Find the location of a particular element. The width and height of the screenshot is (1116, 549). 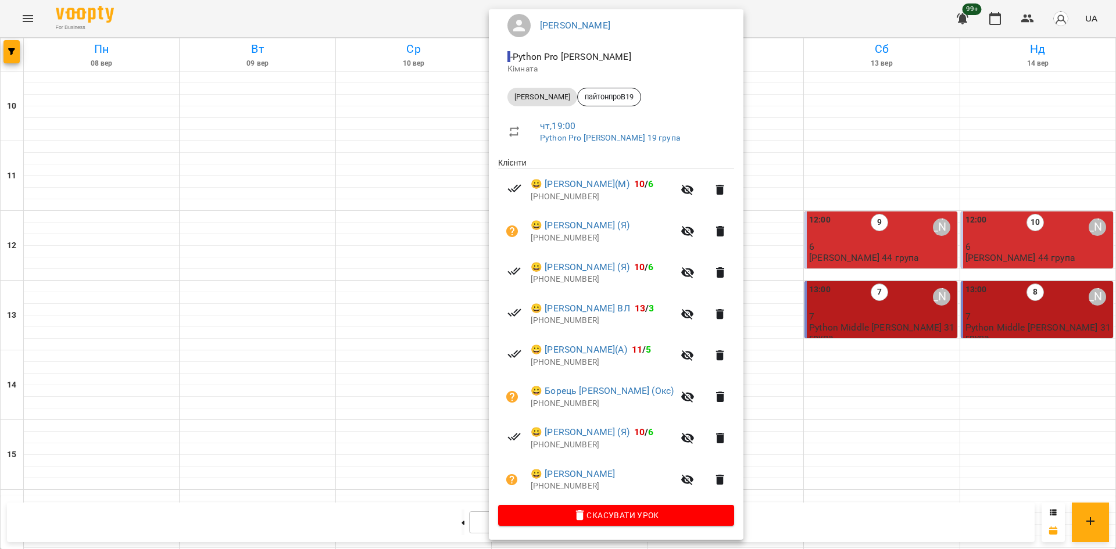

ul: Клієнти is located at coordinates (616, 331).